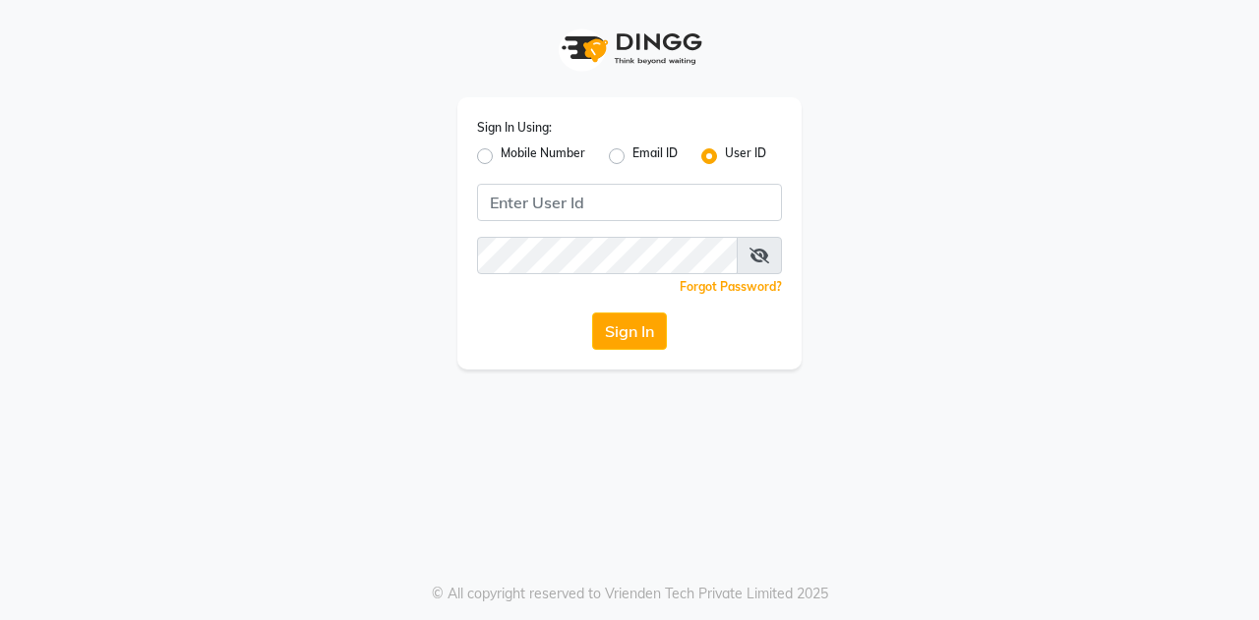 The width and height of the screenshot is (1259, 620). I want to click on label: Email ID, so click(655, 156).